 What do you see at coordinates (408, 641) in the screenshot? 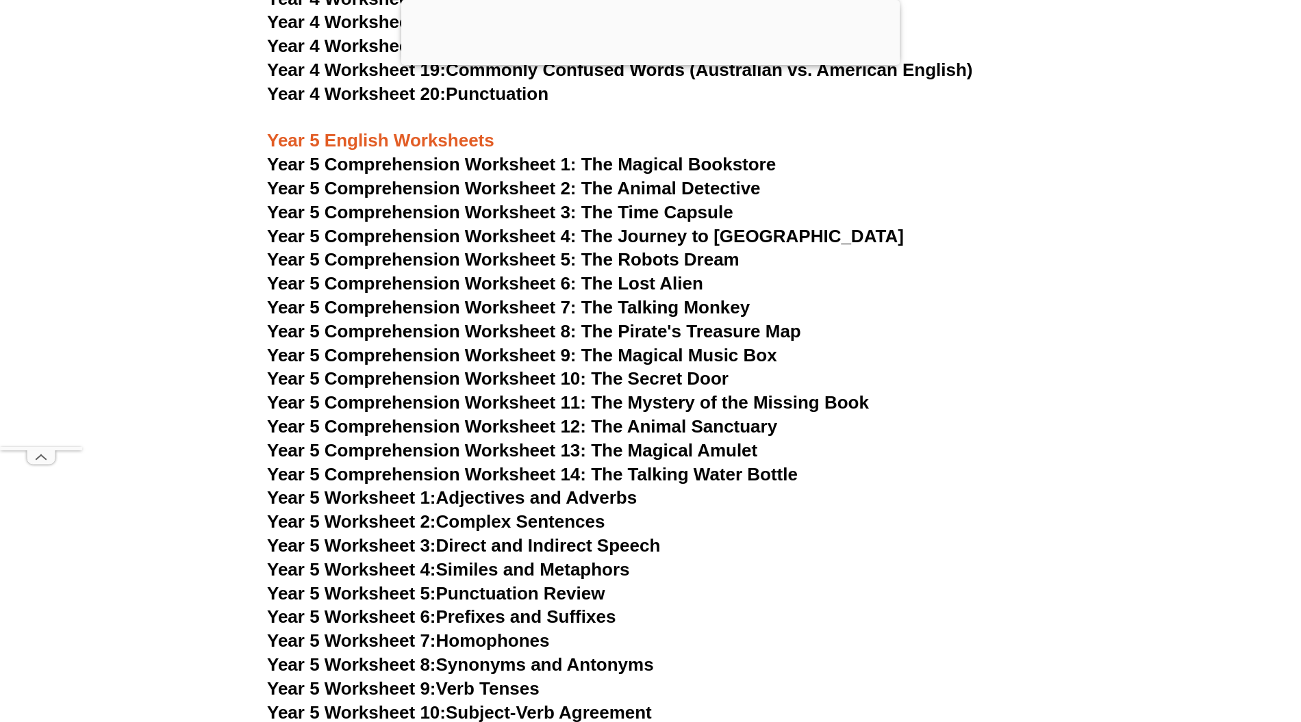
I see `a: Year 5 Worksheet 7:Homophones` at bounding box center [408, 641].